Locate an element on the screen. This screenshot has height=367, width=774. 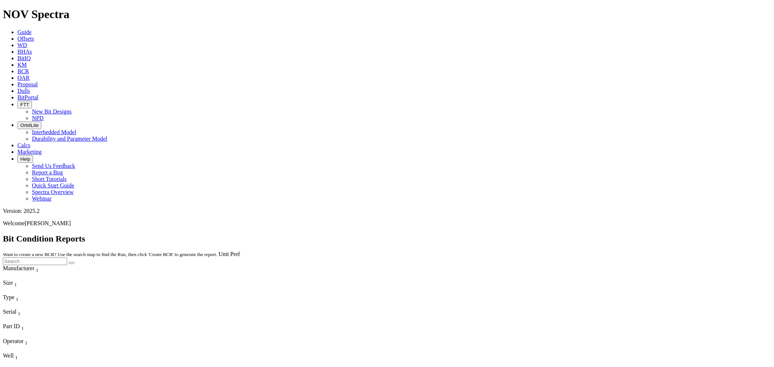
div: Operator Sort None is located at coordinates (41, 342).